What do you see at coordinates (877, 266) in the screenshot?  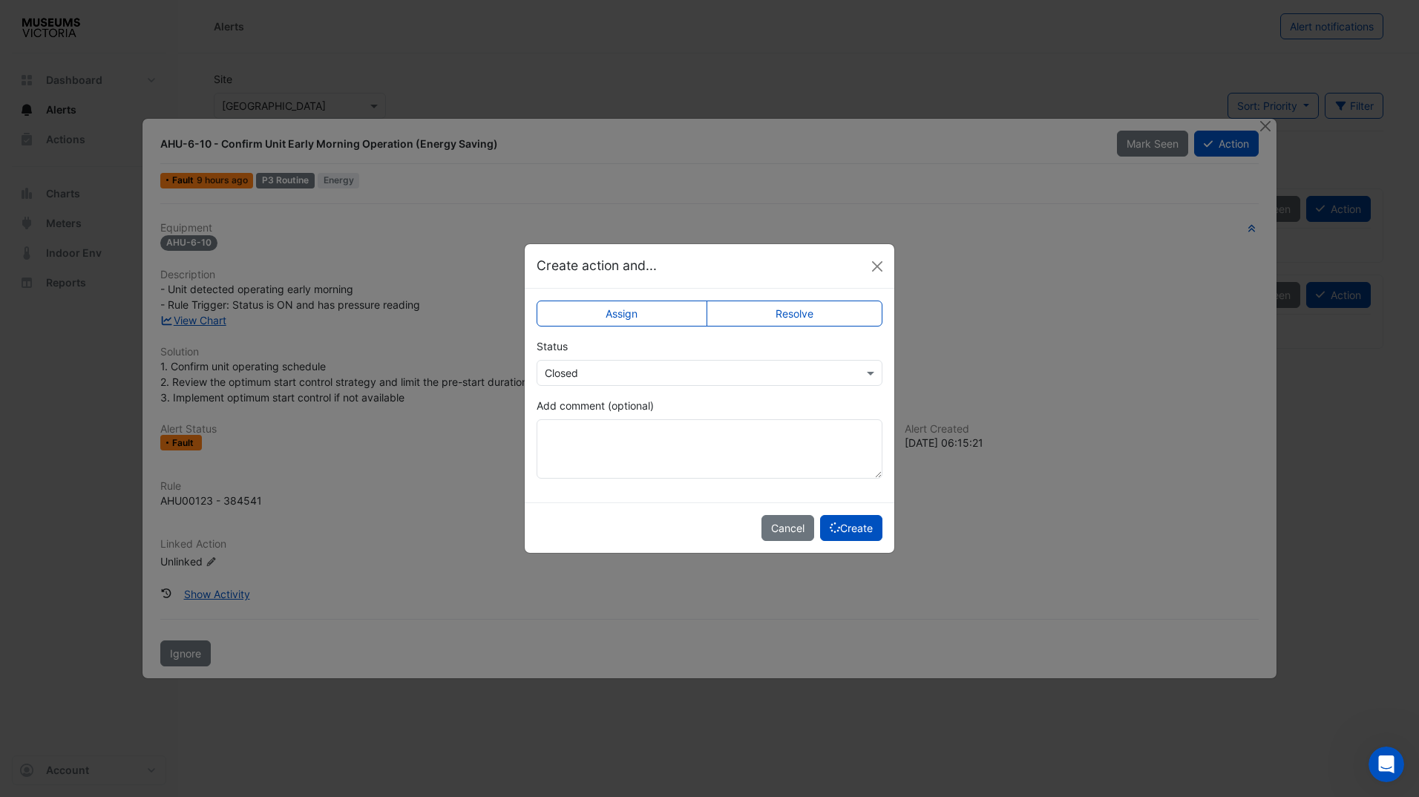 I see `button: Close` at bounding box center [877, 266].